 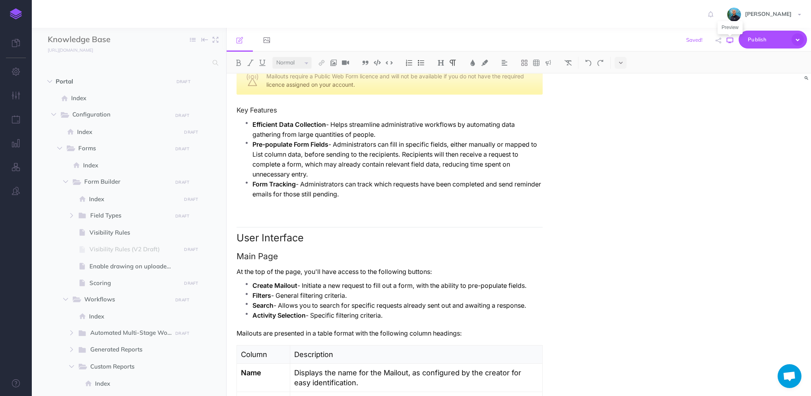 I want to click on img: Alignment dropdown menu button, so click(x=505, y=63).